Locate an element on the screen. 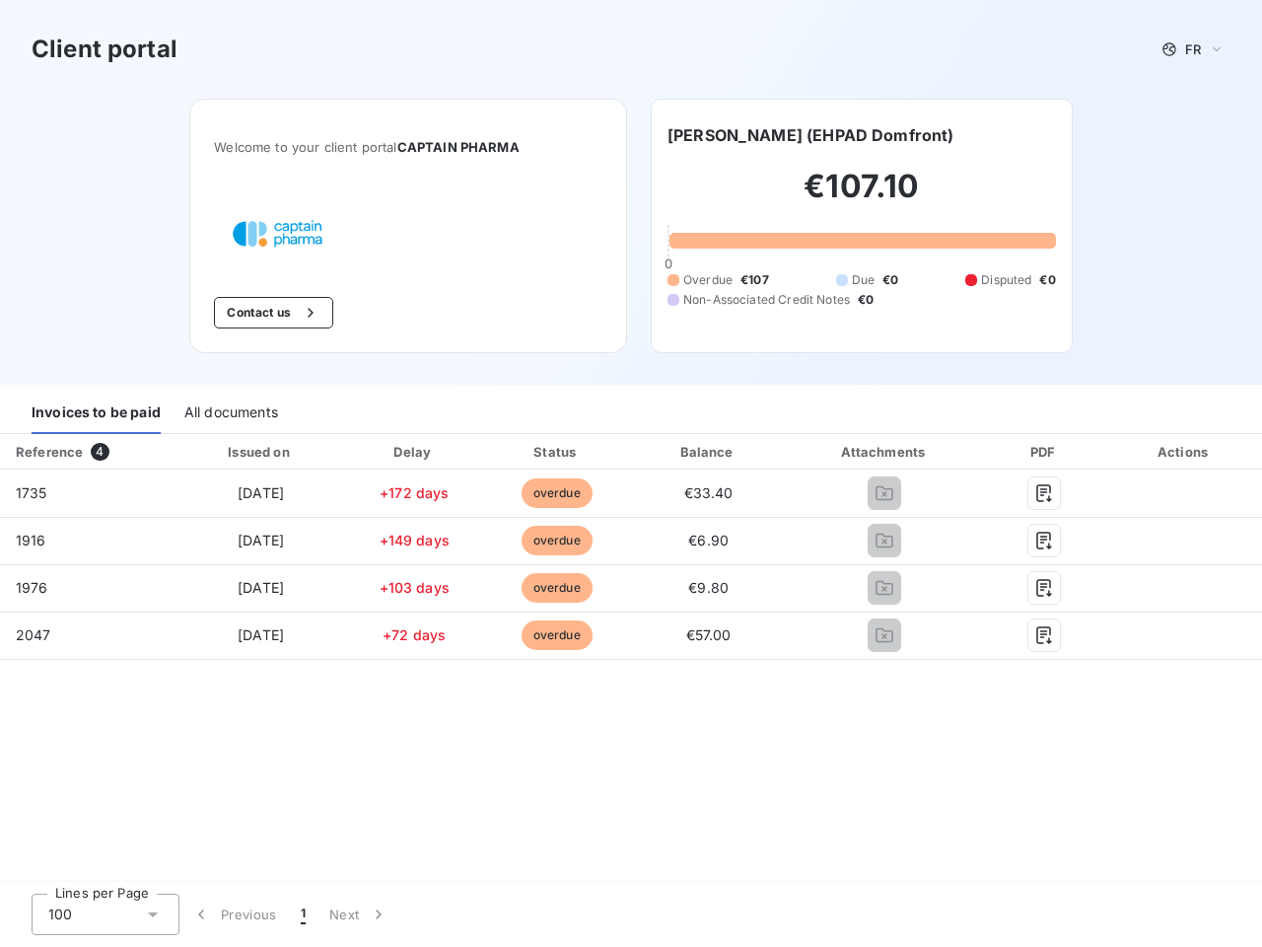 This screenshot has width=1262, height=947. div: Actions is located at coordinates (1184, 452).